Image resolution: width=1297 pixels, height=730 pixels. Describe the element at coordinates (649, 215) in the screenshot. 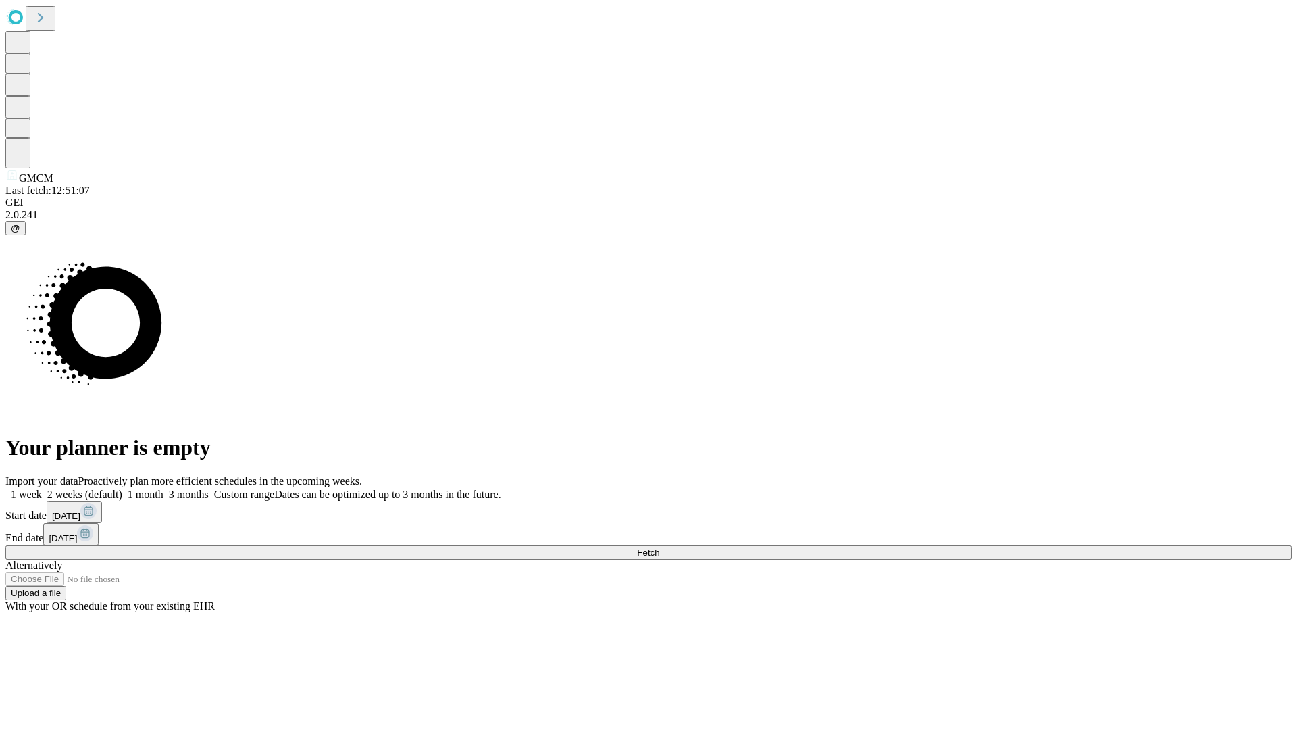

I see `div: 2.0.241` at that location.